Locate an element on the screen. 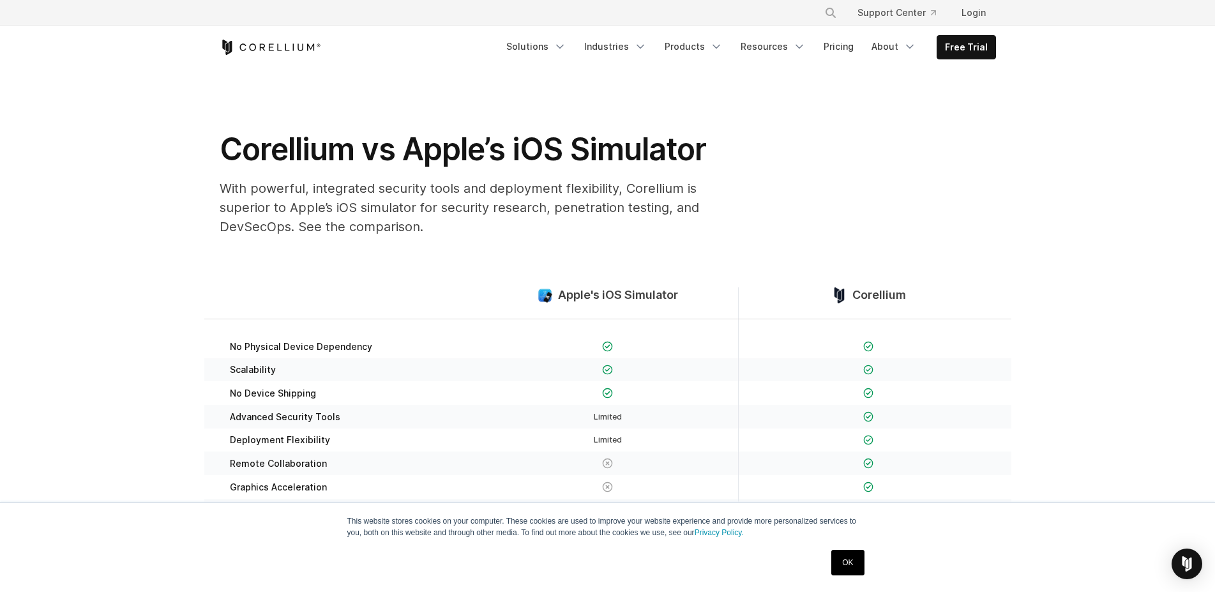 The height and width of the screenshot is (592, 1215). div: Open Intercom Messenger is located at coordinates (1186, 564).